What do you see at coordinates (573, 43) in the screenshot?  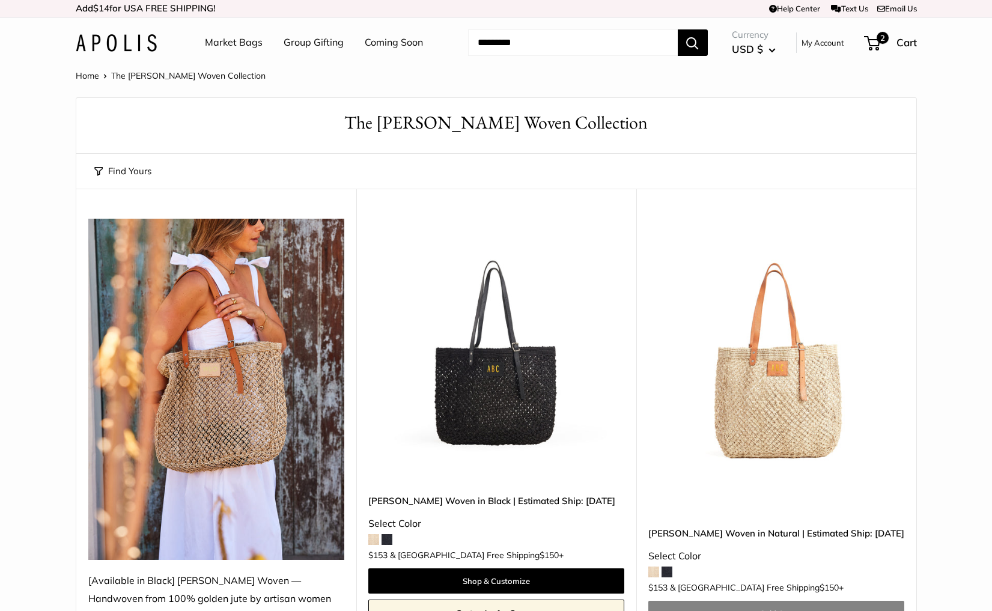 I see `input: Search...` at bounding box center [573, 43].